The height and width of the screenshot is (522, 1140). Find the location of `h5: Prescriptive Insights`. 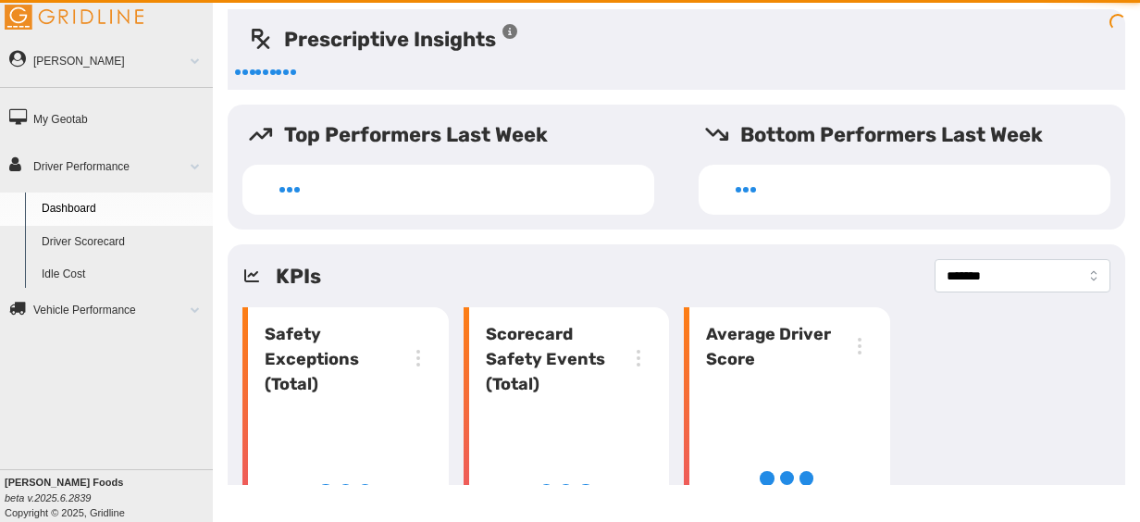

h5: Prescriptive Insights is located at coordinates (383, 39).